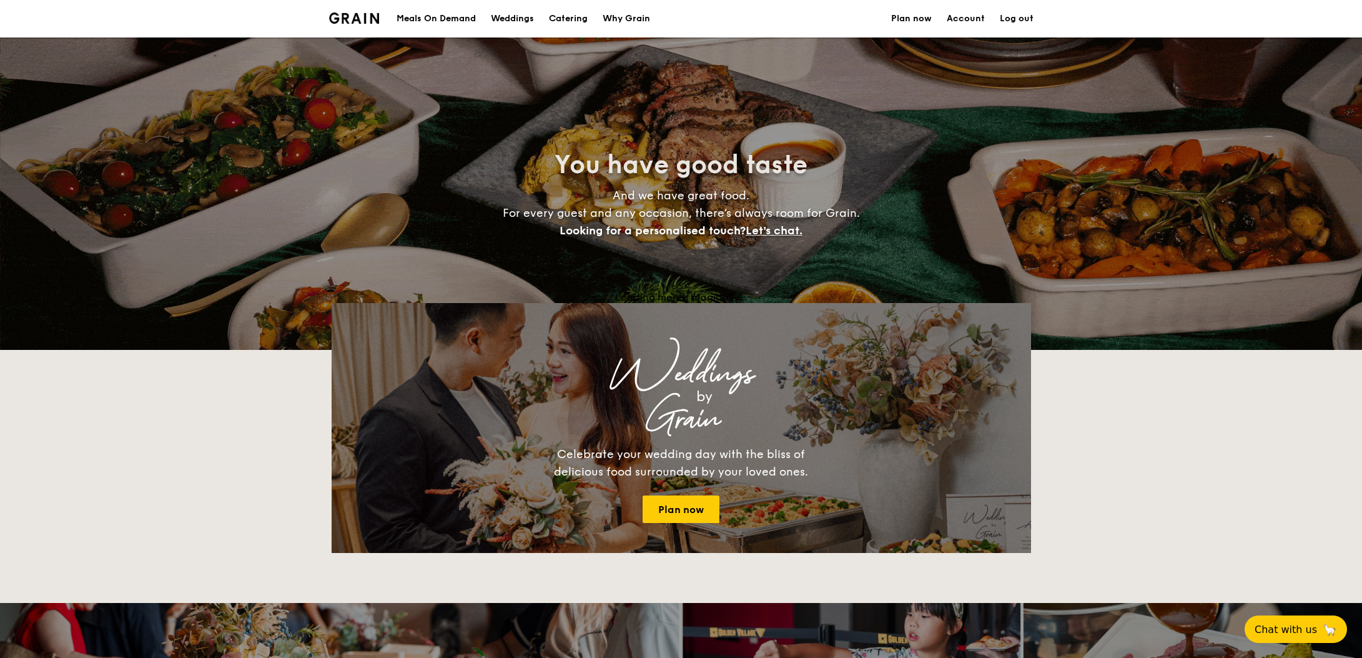 This screenshot has width=1362, height=658. Describe the element at coordinates (681, 463) in the screenshot. I see `div: Celebrate your wedding day with the bliss of delicious food surrounded by your loved ones.` at that location.